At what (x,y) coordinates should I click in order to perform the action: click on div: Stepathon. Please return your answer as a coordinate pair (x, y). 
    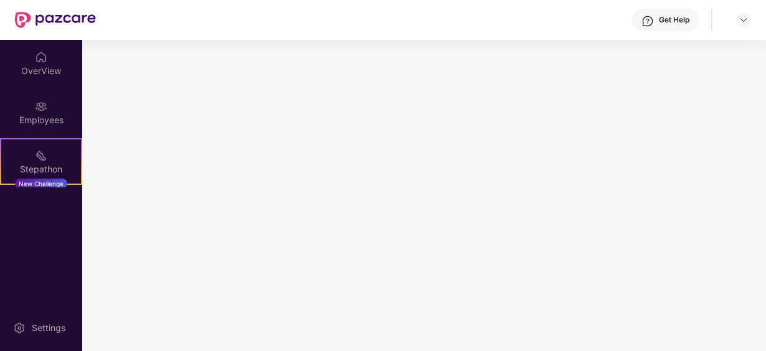
    Looking at the image, I should click on (41, 169).